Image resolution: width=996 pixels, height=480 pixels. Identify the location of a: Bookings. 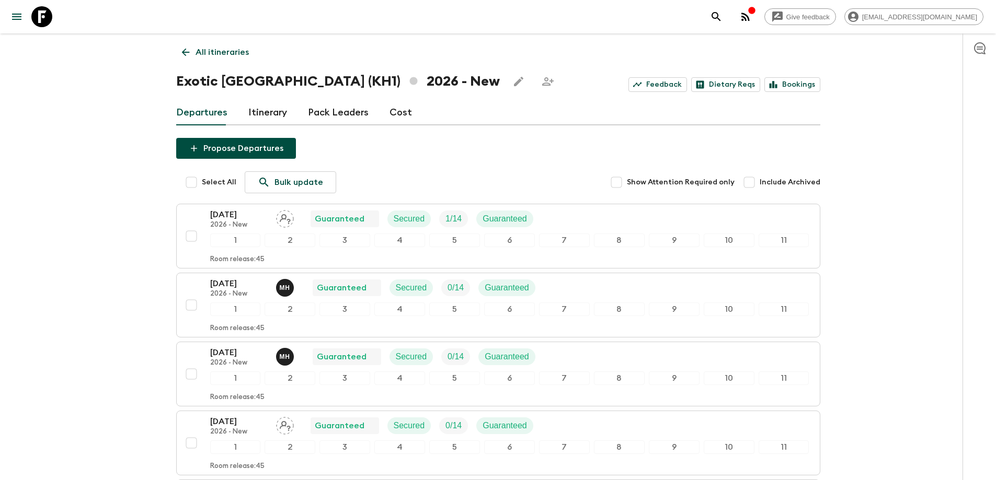
(792, 85).